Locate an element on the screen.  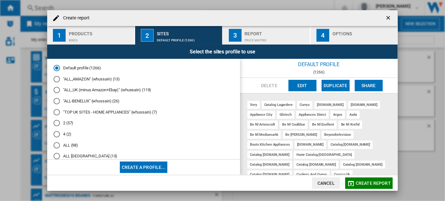
div: (1266) is located at coordinates (319, 72).